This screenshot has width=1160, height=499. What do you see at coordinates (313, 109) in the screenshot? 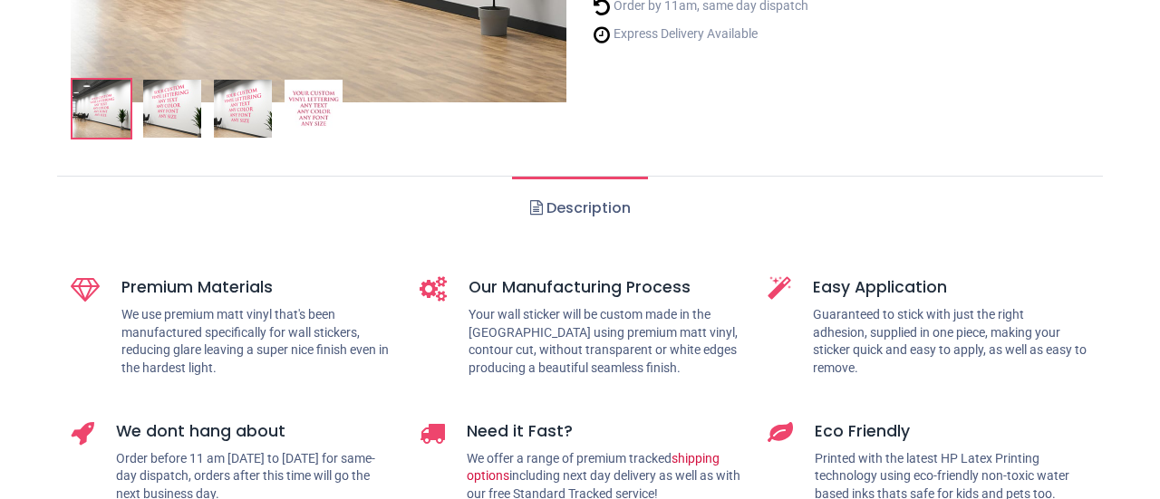
I see `img: WS-74142-04` at bounding box center [313, 109].